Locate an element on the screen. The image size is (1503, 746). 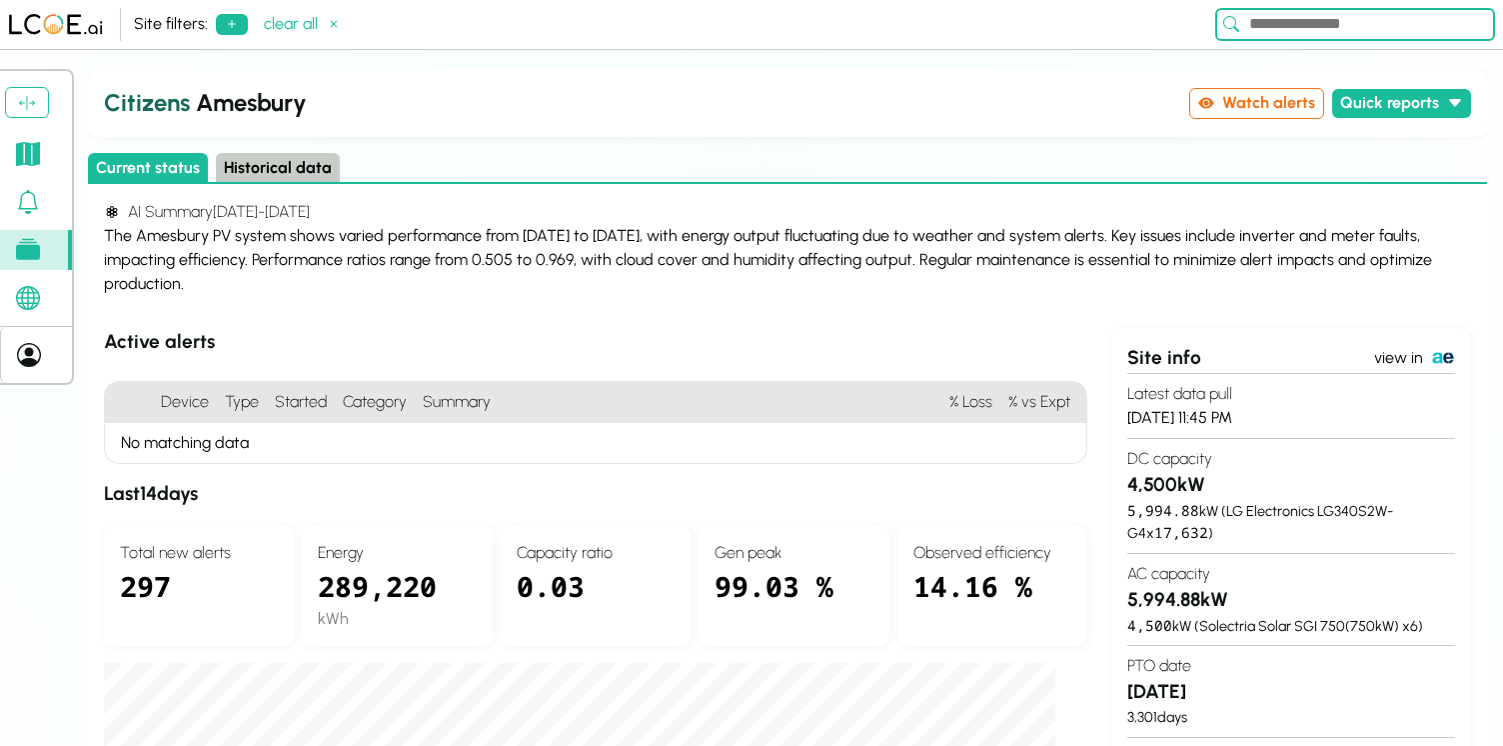
h4: Device is located at coordinates (185, 402).